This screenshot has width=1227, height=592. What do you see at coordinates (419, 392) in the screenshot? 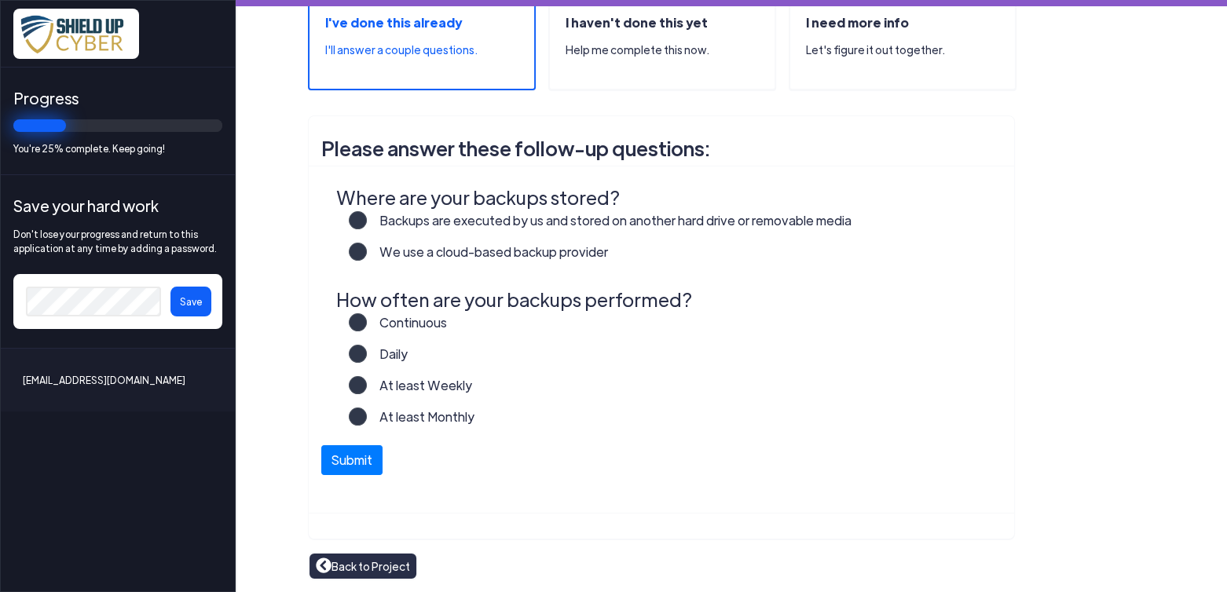
I see `label: At least Weekly` at bounding box center [419, 392].